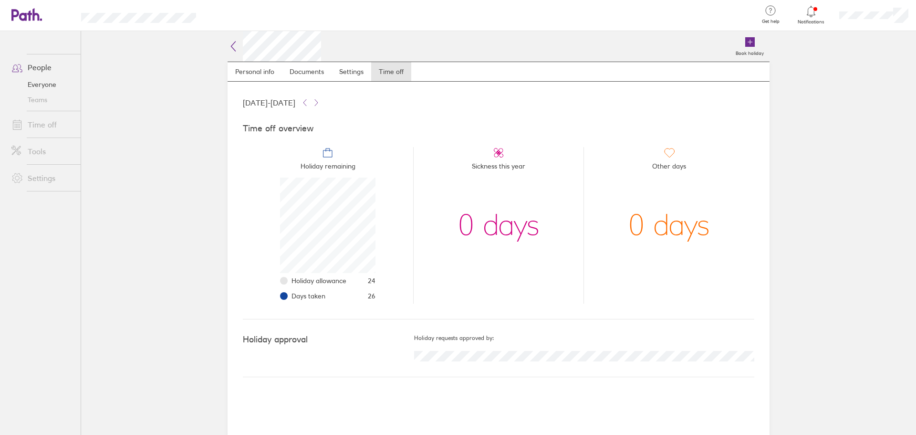 The height and width of the screenshot is (435, 916). Describe the element at coordinates (771, 21) in the screenshot. I see `span: Get help` at that location.